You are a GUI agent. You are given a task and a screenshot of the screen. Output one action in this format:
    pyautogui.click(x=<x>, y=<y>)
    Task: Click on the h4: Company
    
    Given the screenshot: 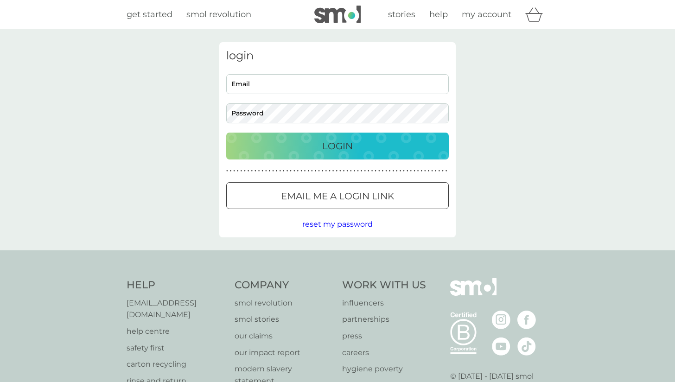 What is the action you would take?
    pyautogui.click(x=284, y=285)
    